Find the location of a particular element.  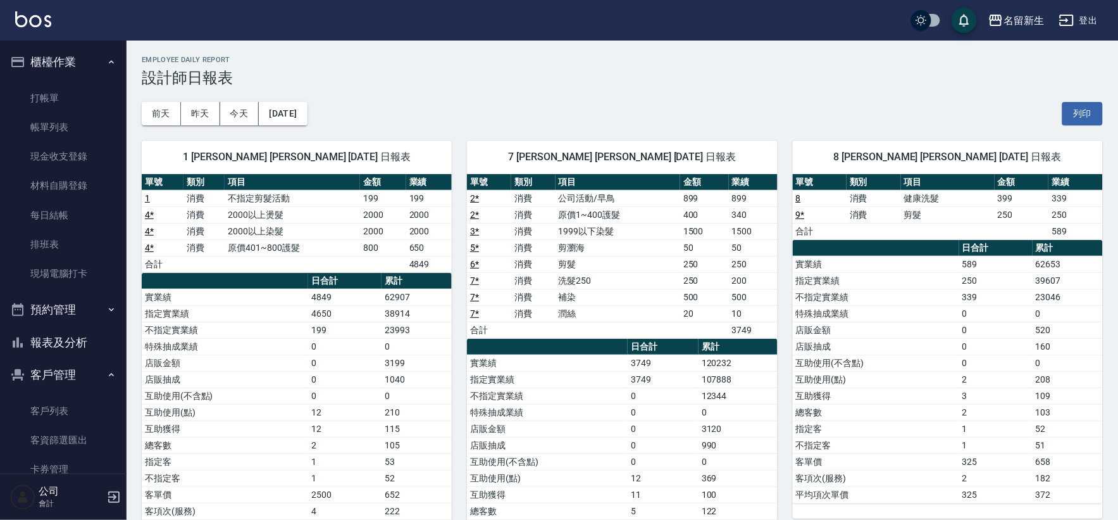

td: 剪髮 is located at coordinates (618, 264).